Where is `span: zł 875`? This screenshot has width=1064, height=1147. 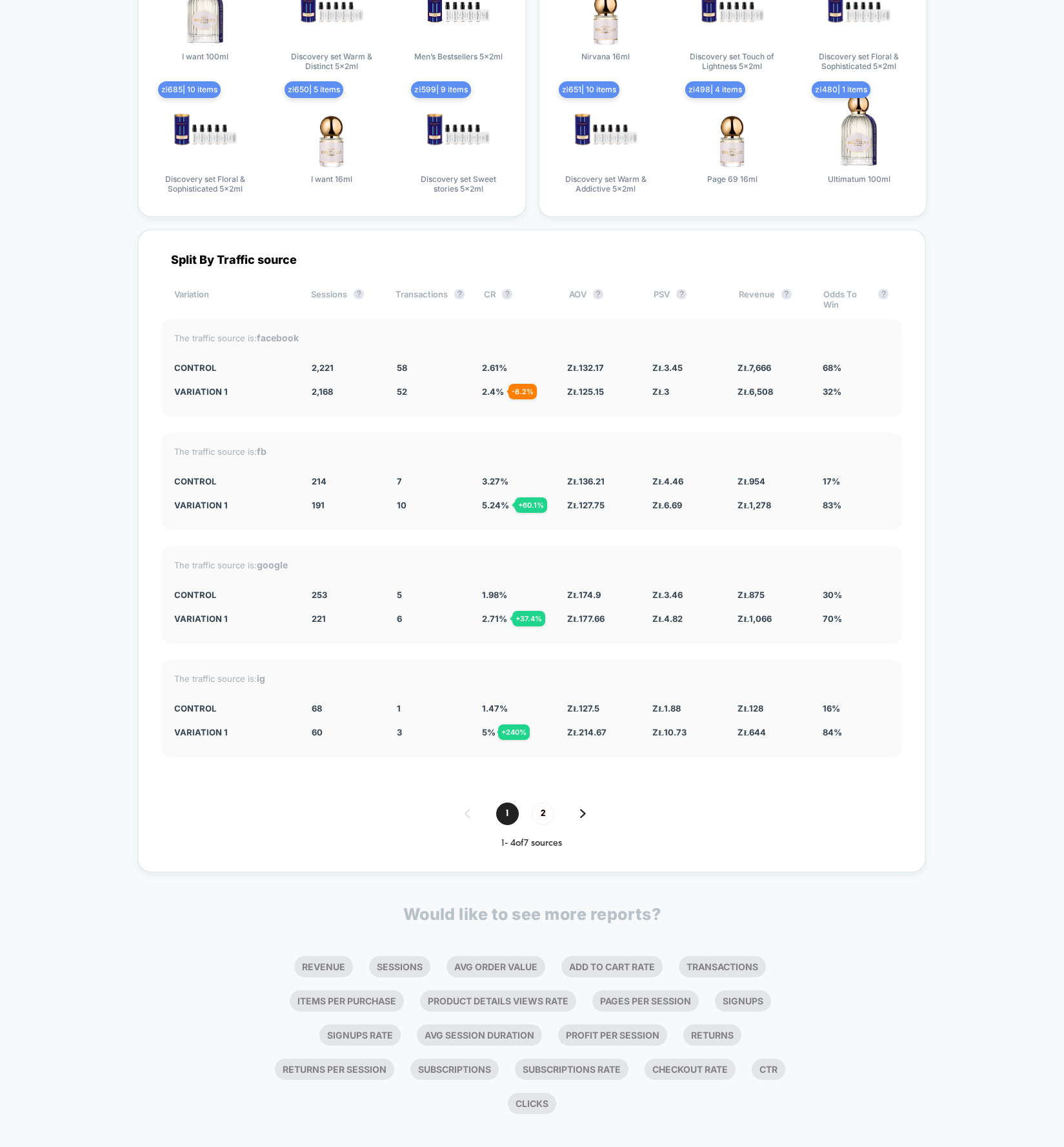 span: zł 875 is located at coordinates (751, 595).